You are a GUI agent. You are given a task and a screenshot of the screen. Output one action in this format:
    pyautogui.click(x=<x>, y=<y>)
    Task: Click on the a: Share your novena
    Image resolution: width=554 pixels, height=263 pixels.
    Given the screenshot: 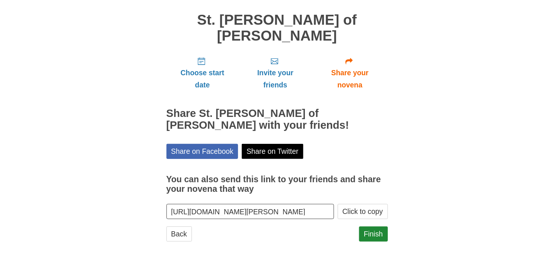 What is the action you would take?
    pyautogui.click(x=350, y=73)
    